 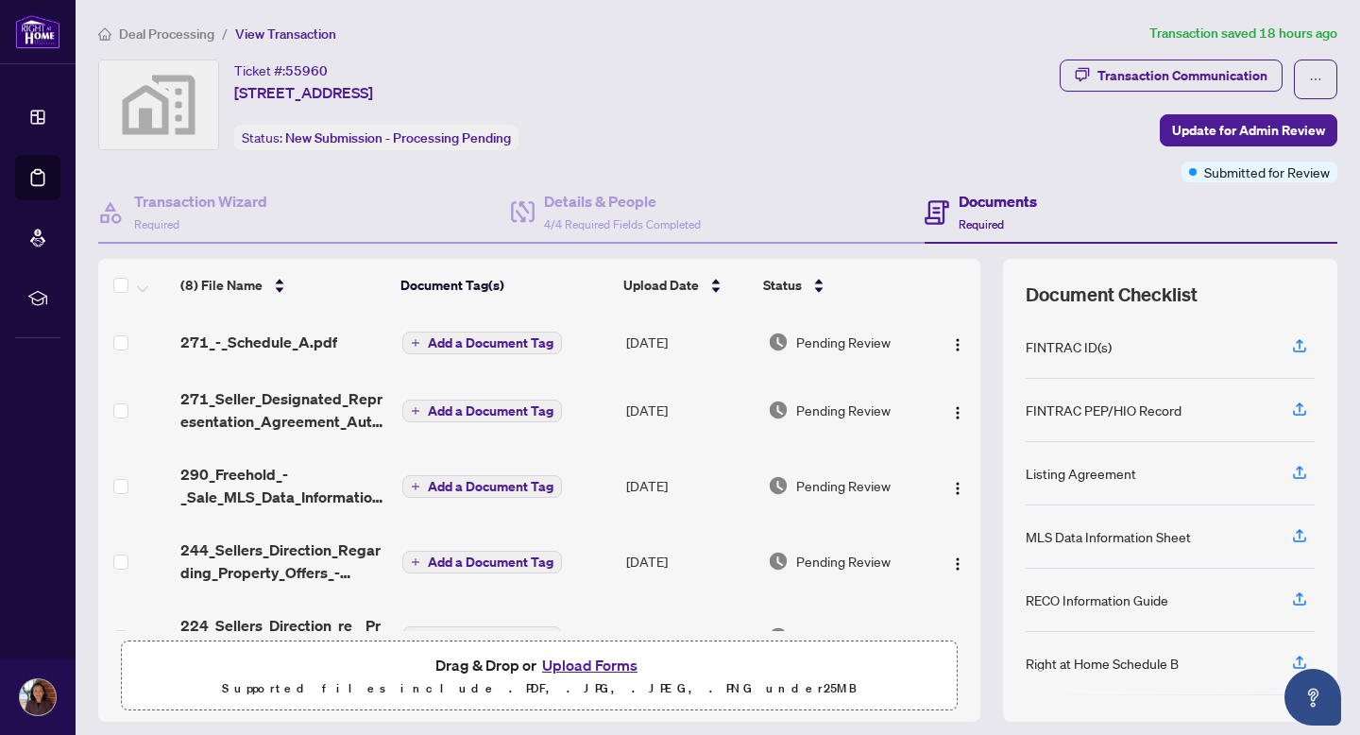 I want to click on div: Ticket #:, so click(x=281, y=70).